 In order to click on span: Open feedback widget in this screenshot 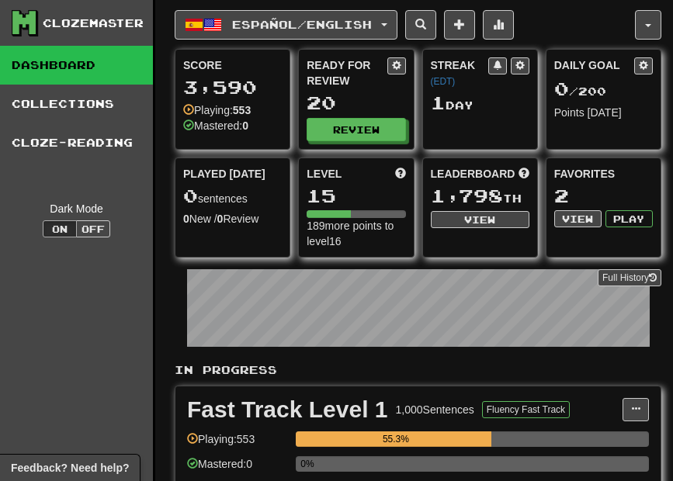, I will do `click(70, 468)`.